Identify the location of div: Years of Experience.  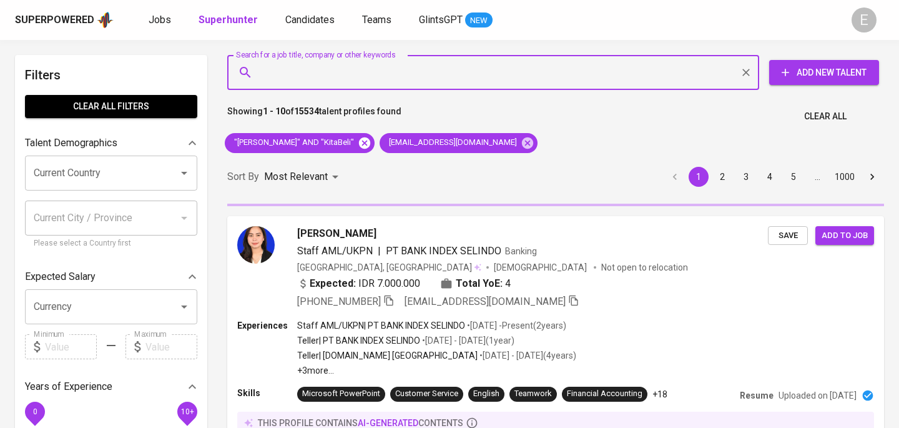
(111, 387).